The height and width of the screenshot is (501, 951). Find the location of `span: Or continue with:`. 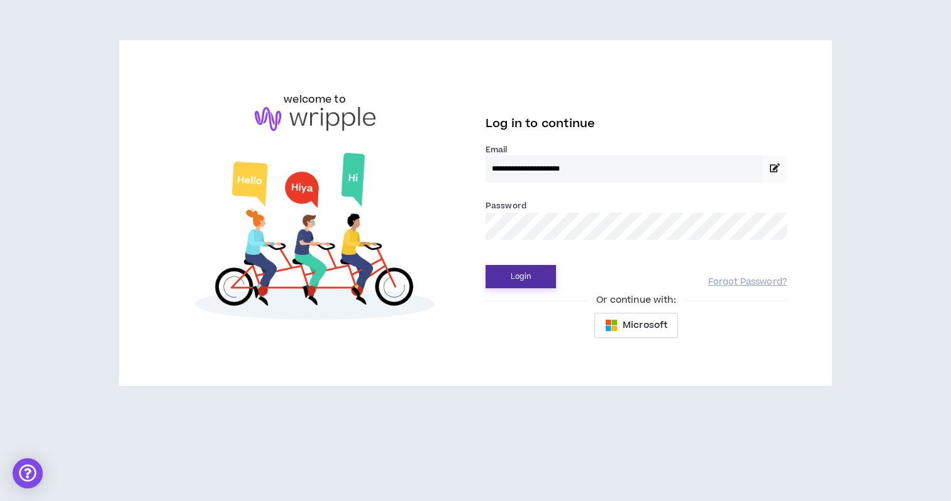

span: Or continue with: is located at coordinates (636, 300).